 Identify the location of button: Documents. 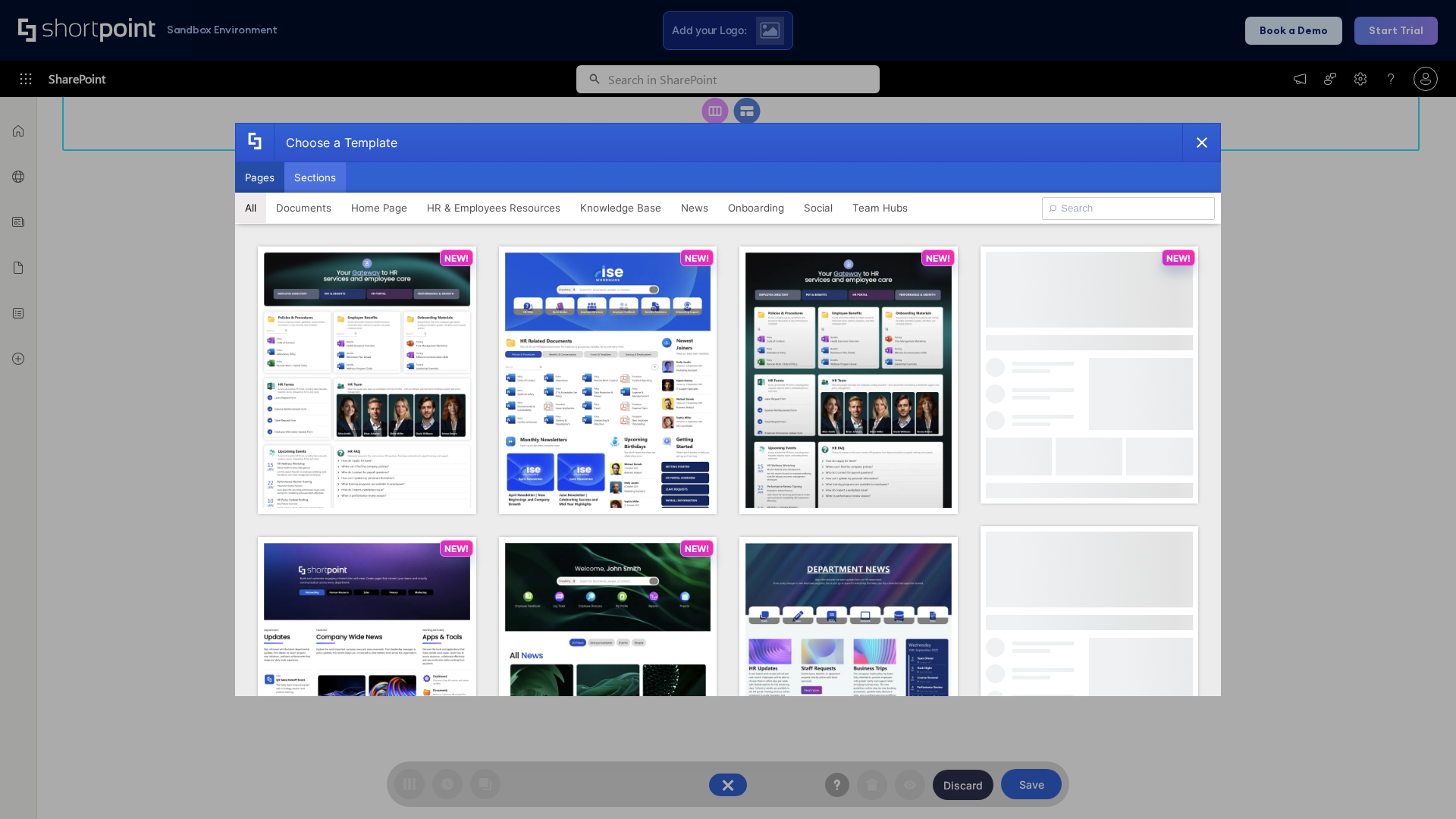
(304, 208).